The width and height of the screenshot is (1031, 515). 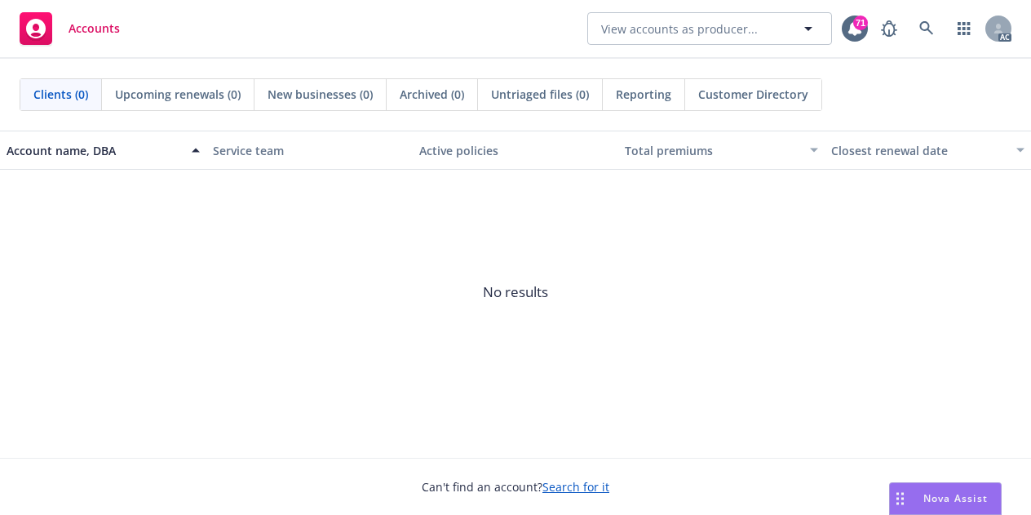 What do you see at coordinates (644, 94) in the screenshot?
I see `span: Reporting` at bounding box center [644, 94].